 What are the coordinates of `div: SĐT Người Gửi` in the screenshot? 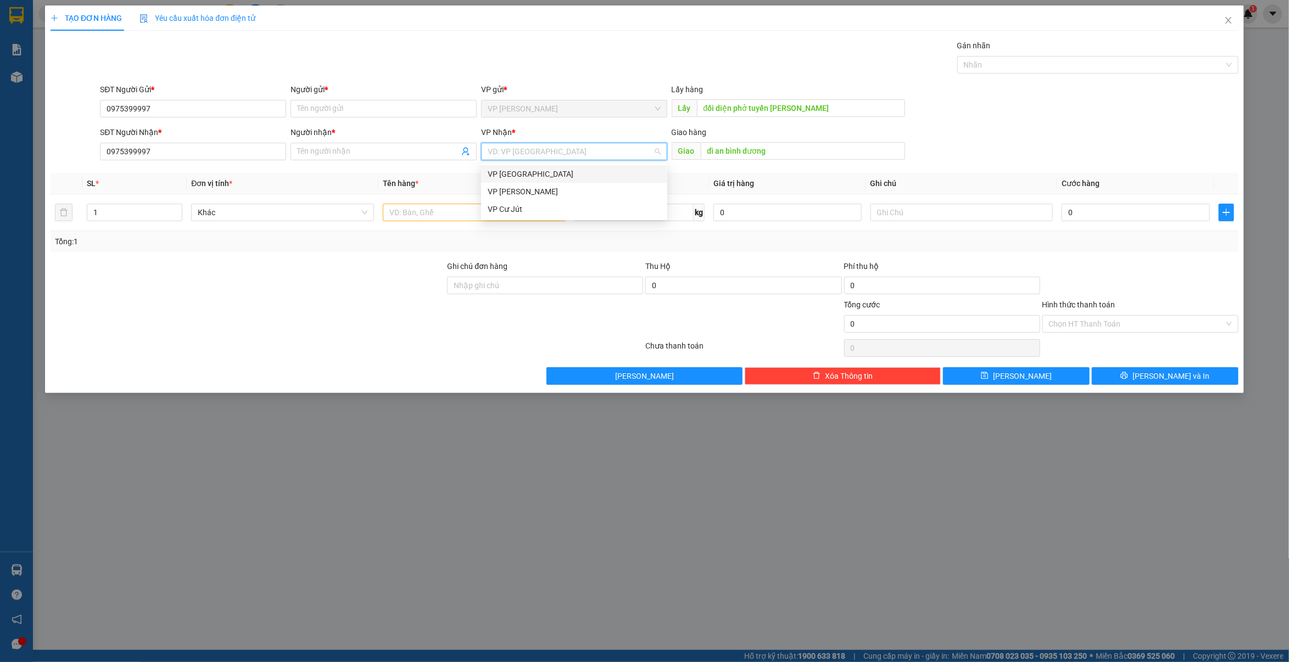 It's located at (193, 89).